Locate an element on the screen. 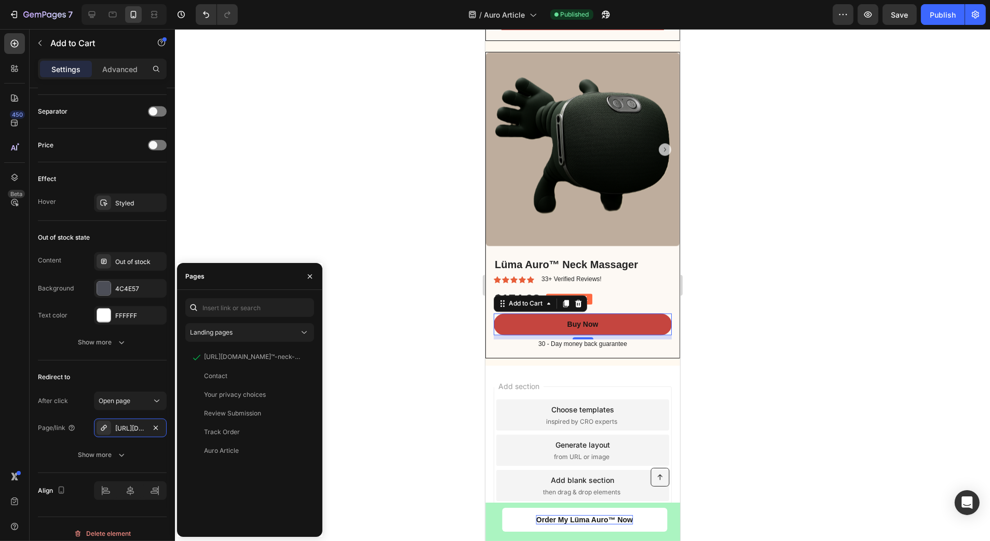 The width and height of the screenshot is (990, 541). button: Landing pages is located at coordinates (250, 333).